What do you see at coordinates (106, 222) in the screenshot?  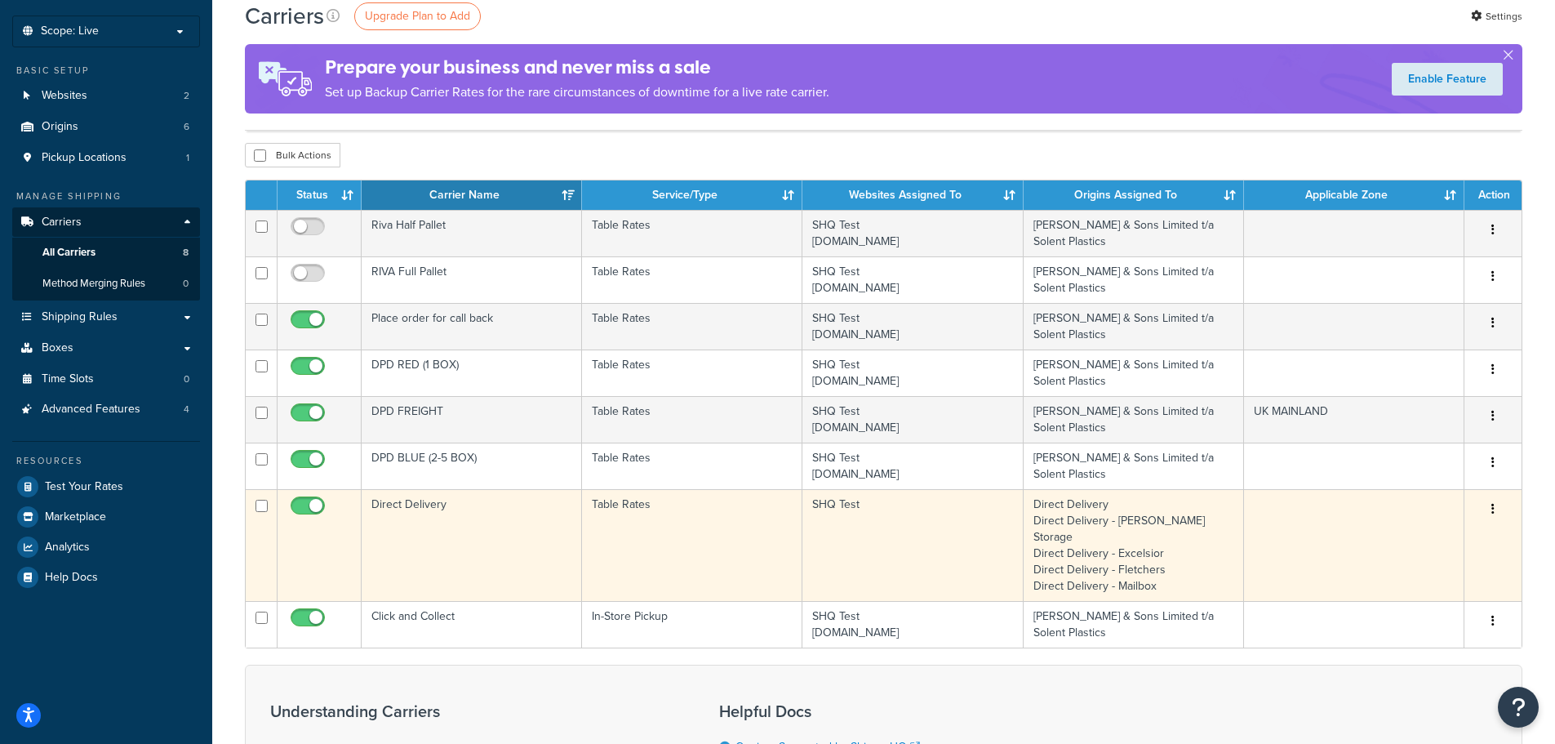 I see `a: Carriers` at bounding box center [106, 222].